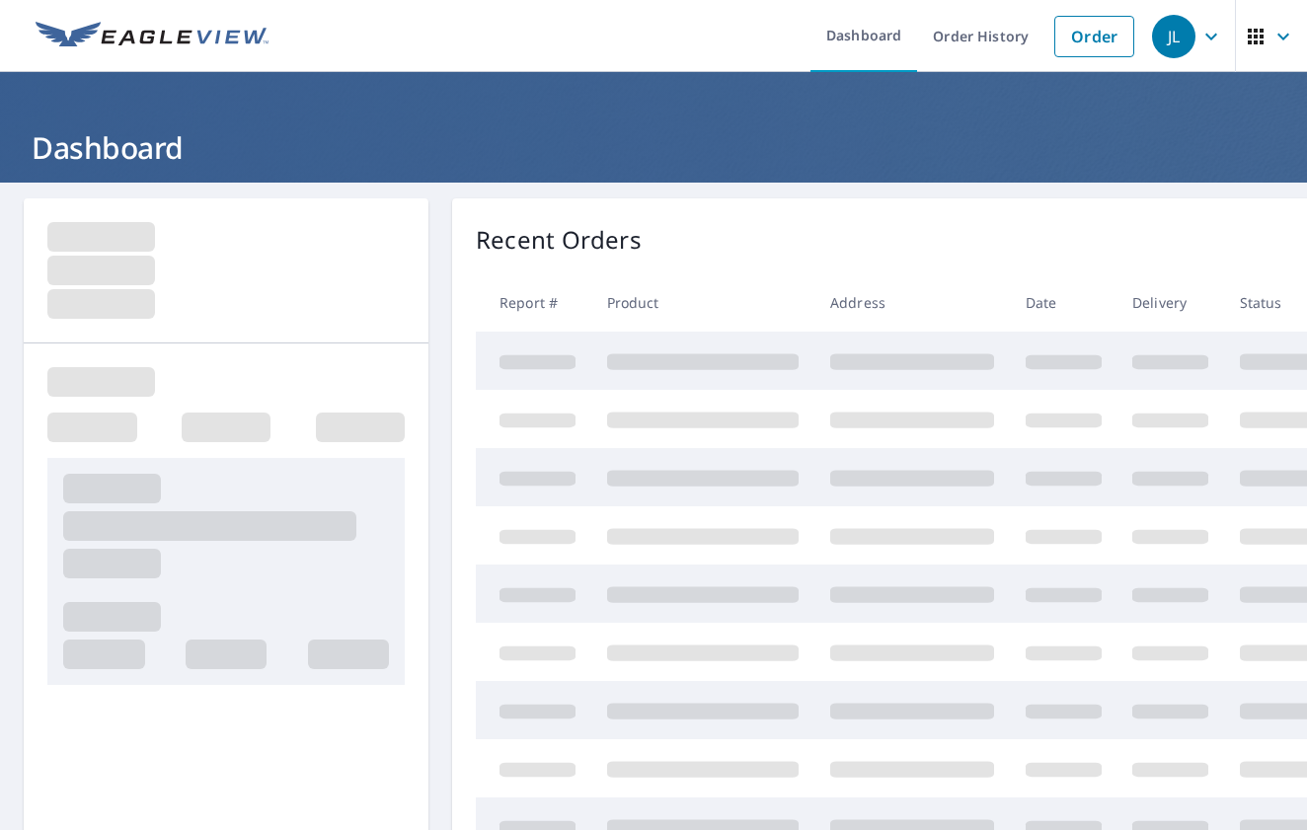  I want to click on th: Delivery, so click(1170, 302).